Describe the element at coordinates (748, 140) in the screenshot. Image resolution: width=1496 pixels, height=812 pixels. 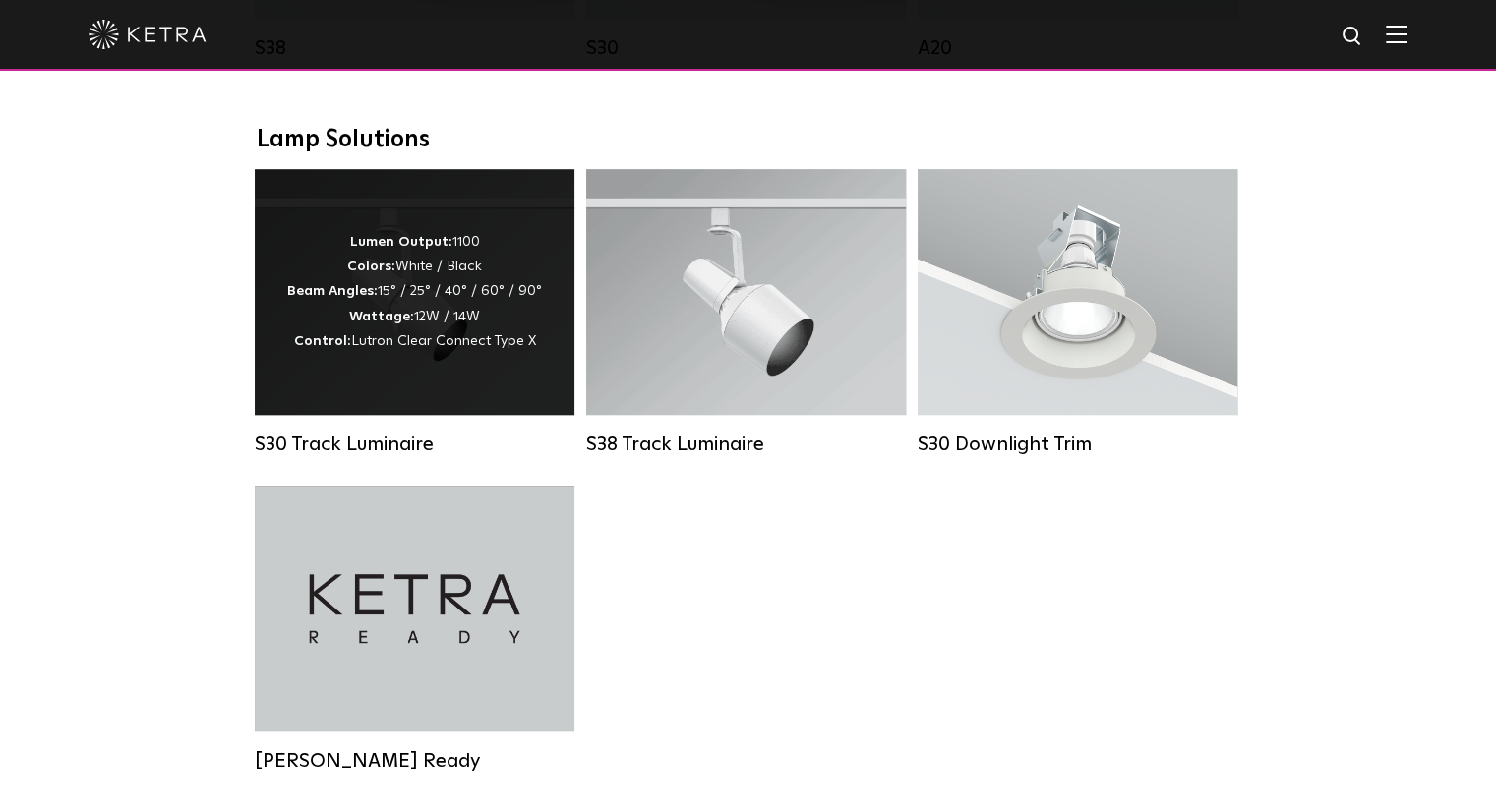
I see `div: Lamp Solutions` at that location.